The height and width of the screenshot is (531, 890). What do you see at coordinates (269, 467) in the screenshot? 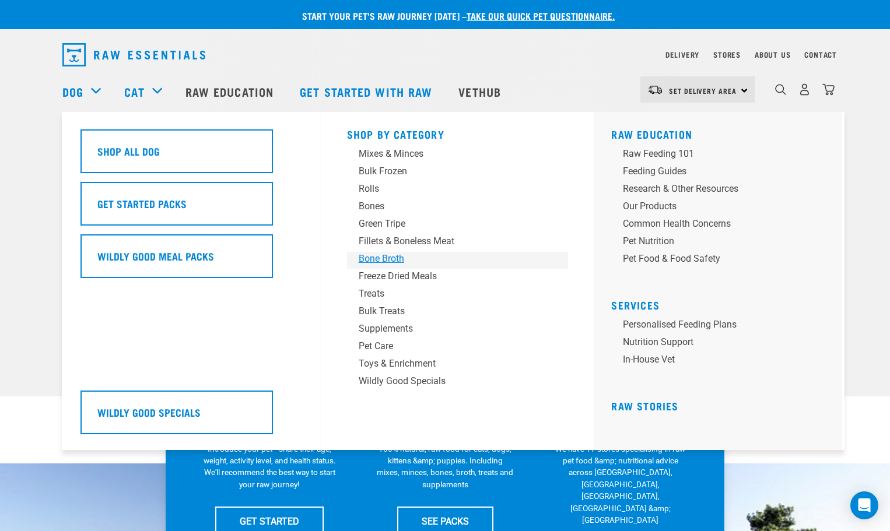
I see `p: Introduce your pet—share their age, weight, activity level, and health status. We'll recommend th...` at bounding box center [269, 467].